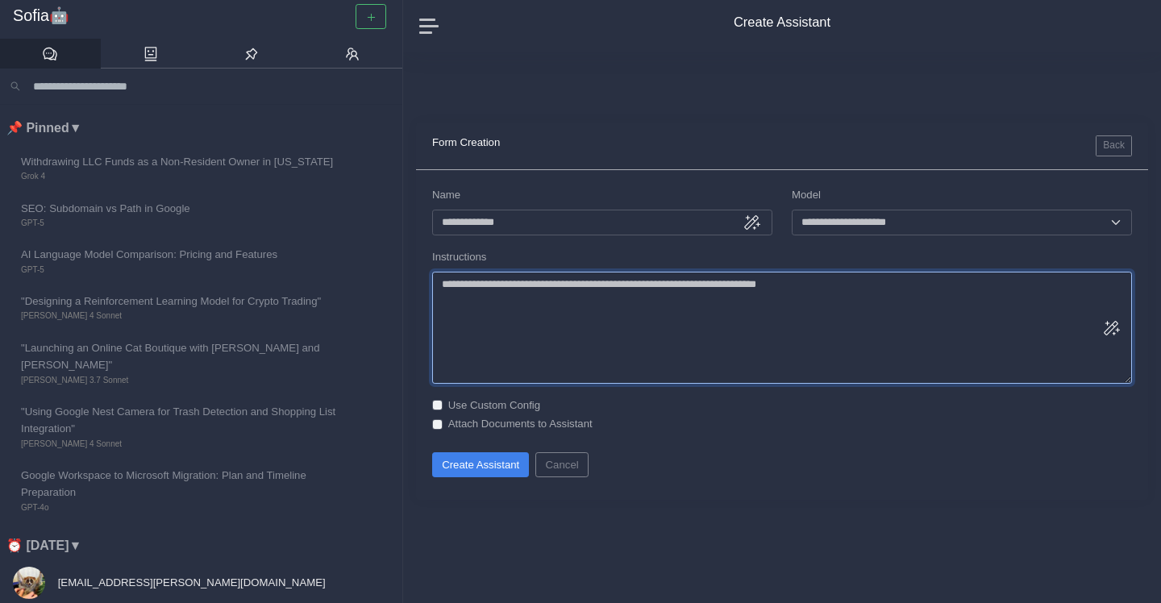 The width and height of the screenshot is (1161, 603). What do you see at coordinates (480, 464) in the screenshot?
I see `button: Create Assistant` at bounding box center [480, 464].